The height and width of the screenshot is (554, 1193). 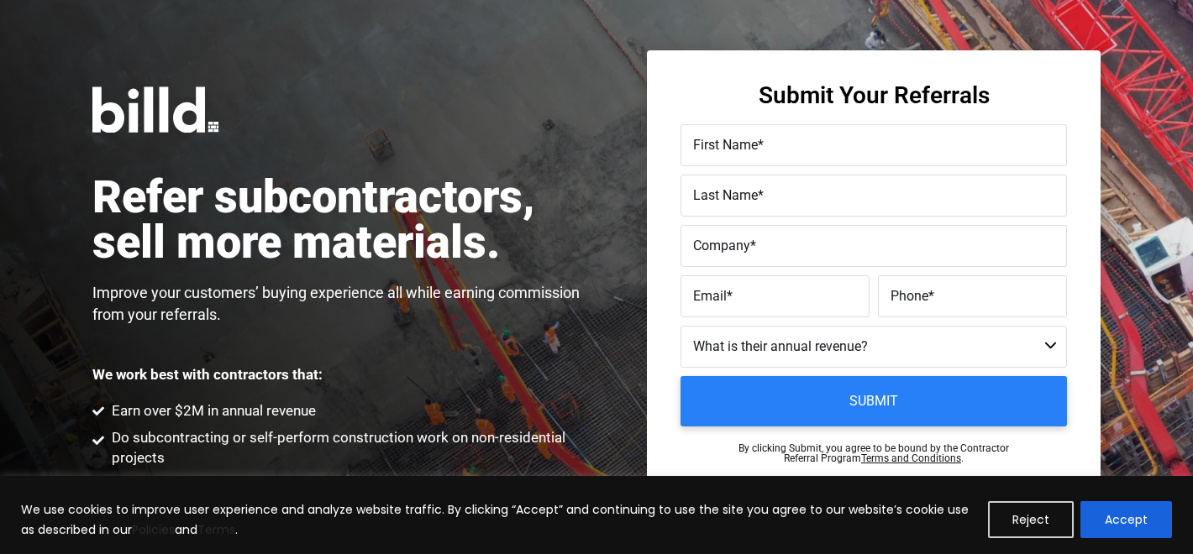 What do you see at coordinates (352, 449) in the screenshot?
I see `span: Do subcontracting or self-perform construction work on non-residential projects` at bounding box center [352, 449].